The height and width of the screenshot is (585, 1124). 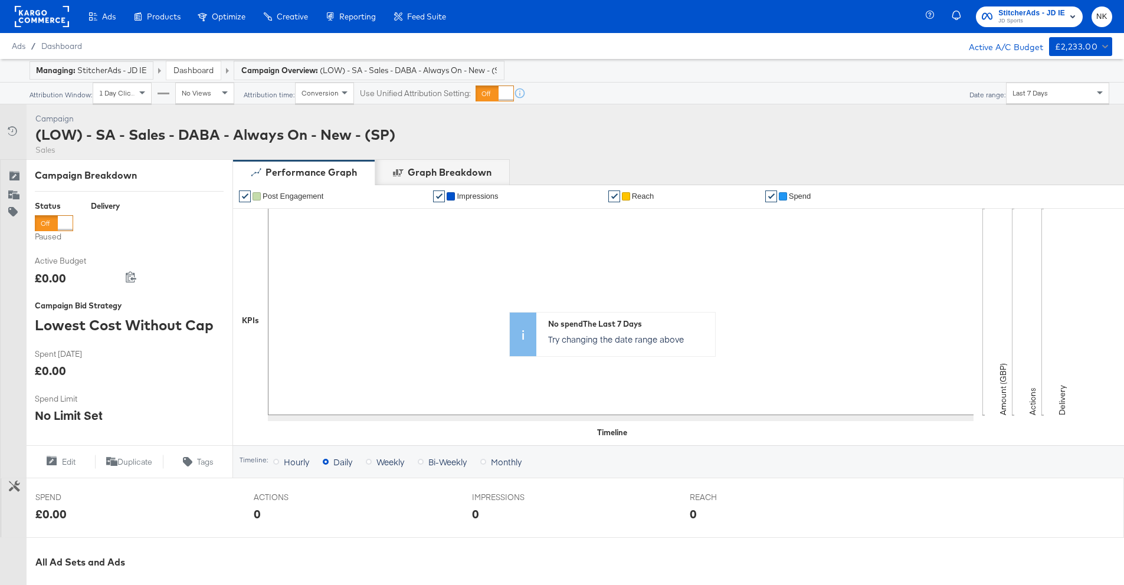 I want to click on div: Attribution time:, so click(x=269, y=95).